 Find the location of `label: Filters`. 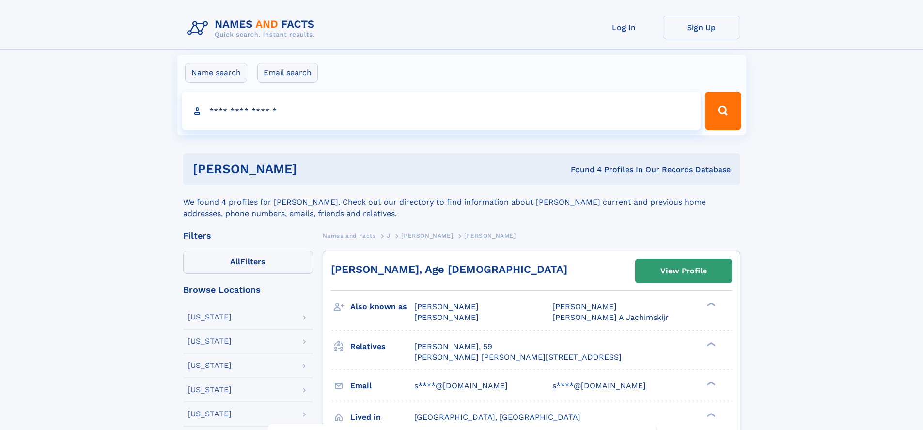

label: Filters is located at coordinates (248, 262).